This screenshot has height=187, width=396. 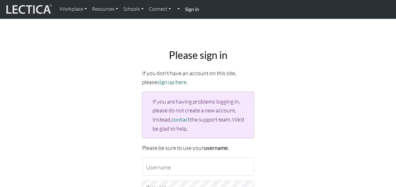 What do you see at coordinates (198, 55) in the screenshot?
I see `h2: Please sign in` at bounding box center [198, 55].